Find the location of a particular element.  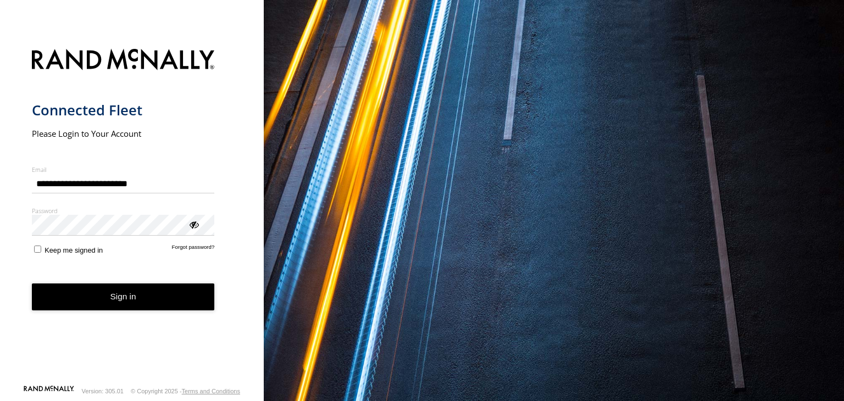

label: Password is located at coordinates (123, 210).